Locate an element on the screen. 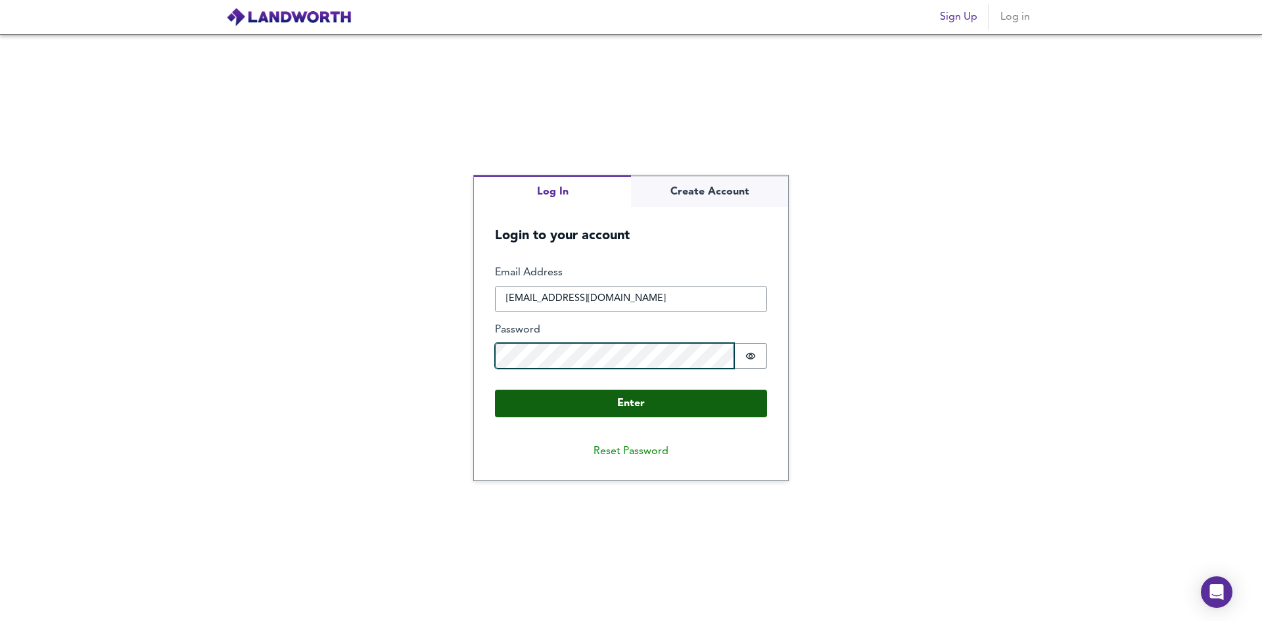 The width and height of the screenshot is (1262, 621). div: Open Intercom Messenger is located at coordinates (1216, 592).